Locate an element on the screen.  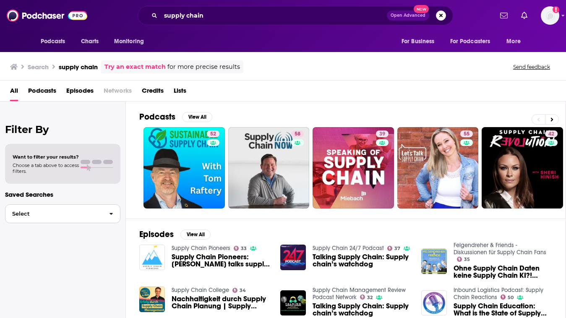
span: 39 is located at coordinates (382, 134).